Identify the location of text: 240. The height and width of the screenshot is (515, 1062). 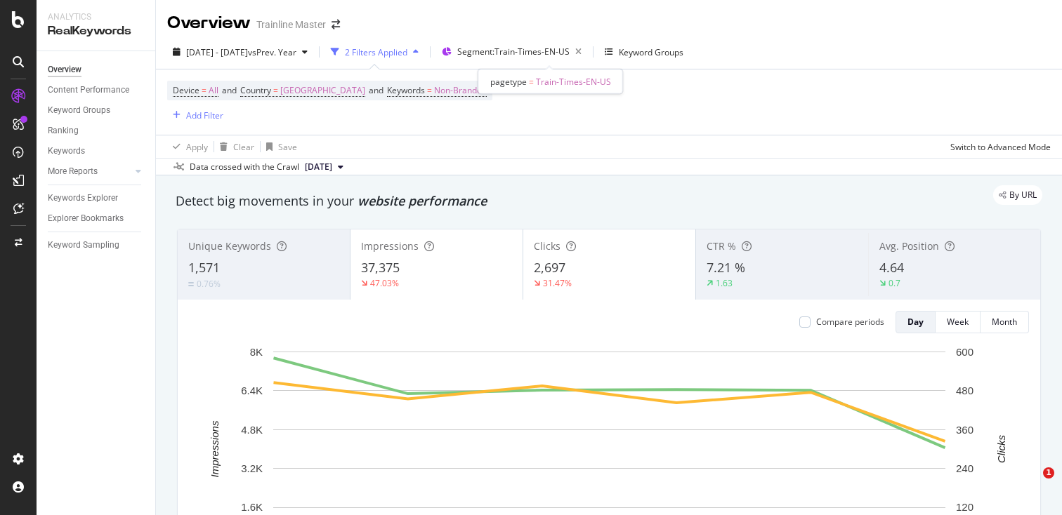
(964, 468).